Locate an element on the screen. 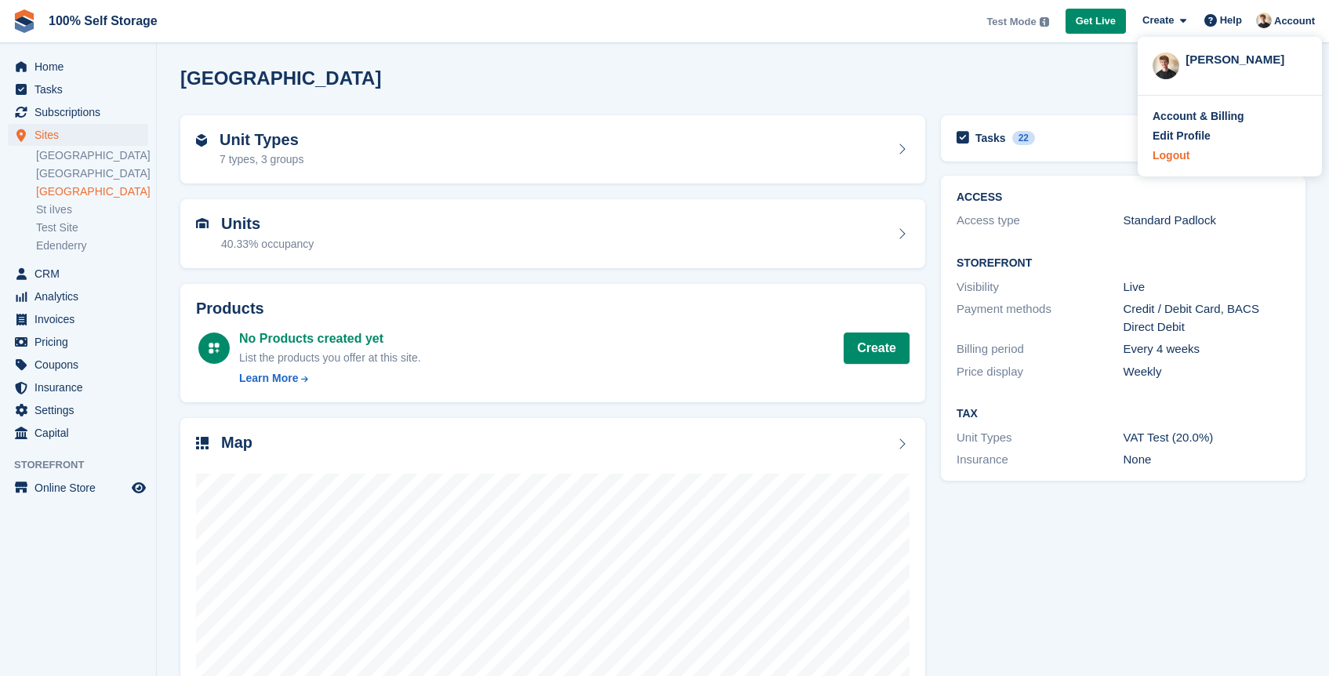 Image resolution: width=1329 pixels, height=676 pixels. span: Insurance is located at coordinates (82, 387).